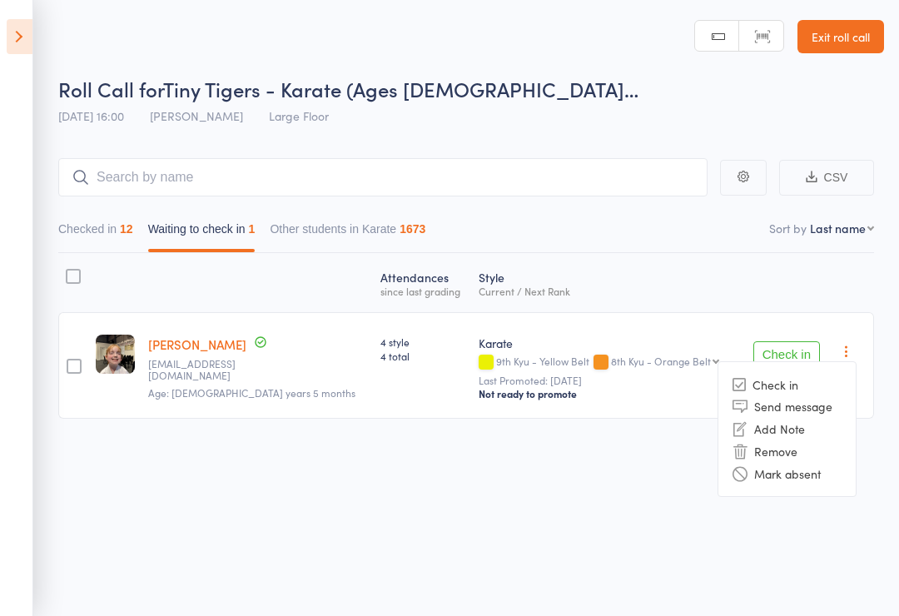  What do you see at coordinates (252, 229) in the screenshot?
I see `div: 1` at bounding box center [252, 229].